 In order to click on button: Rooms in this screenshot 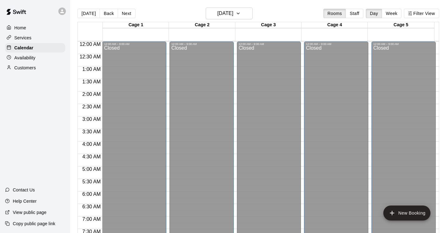, I will do `click(335, 13)`.